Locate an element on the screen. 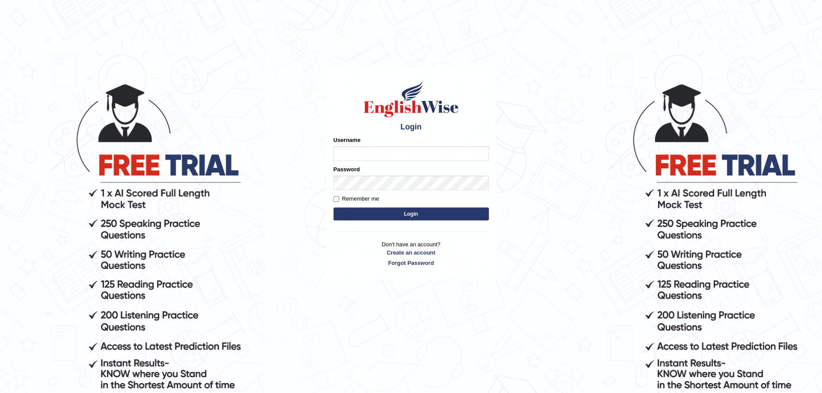  a: Create an account is located at coordinates (411, 252).